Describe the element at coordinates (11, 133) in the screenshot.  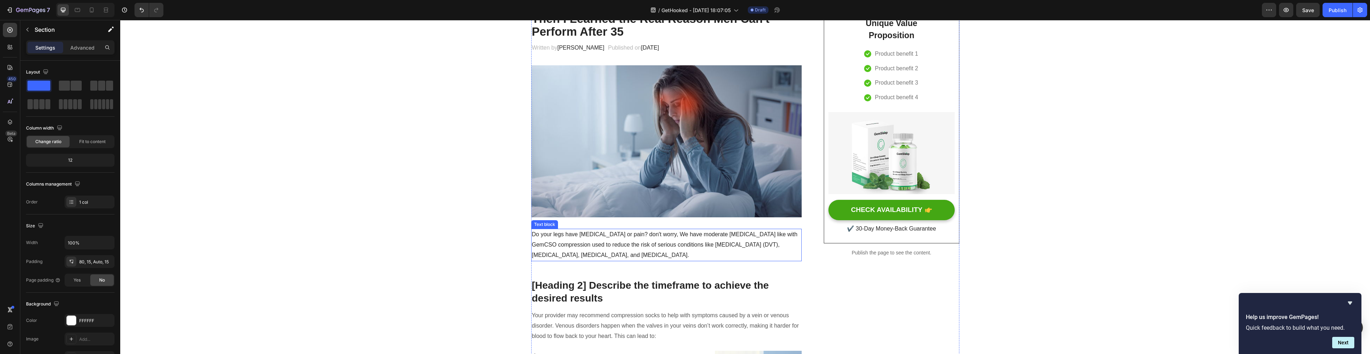
I see `div: Beta` at that location.